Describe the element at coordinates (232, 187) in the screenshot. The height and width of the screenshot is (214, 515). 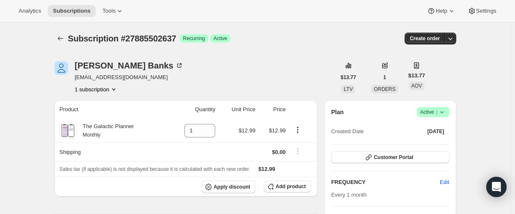
I see `span: Apply discount` at that location.